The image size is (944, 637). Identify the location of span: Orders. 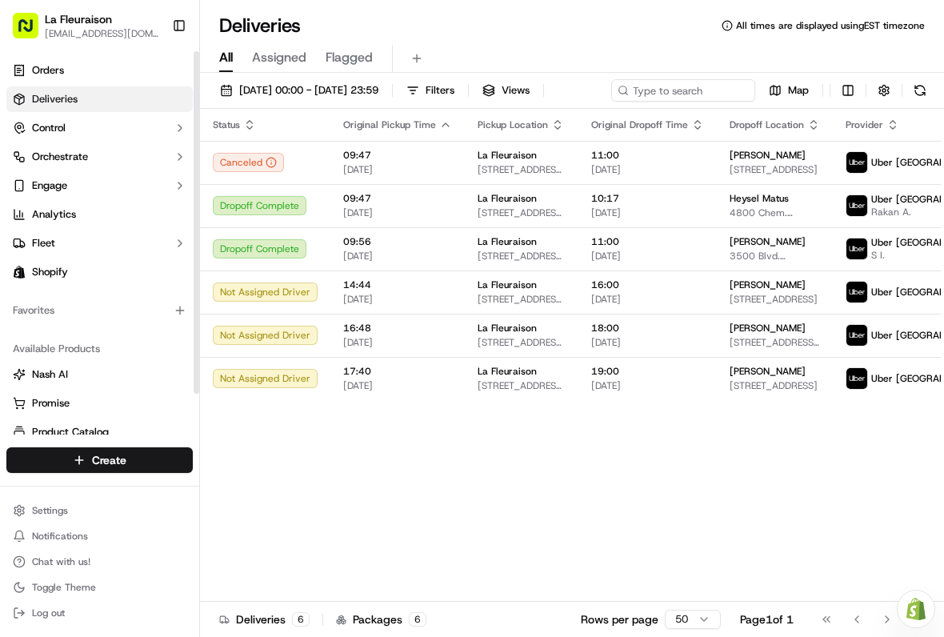
(48, 70).